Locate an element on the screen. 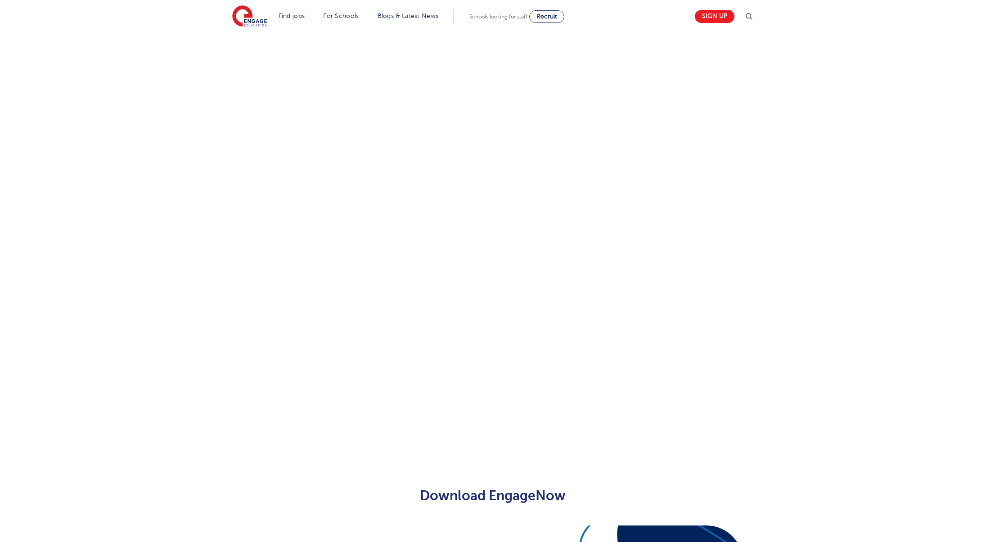  span: Schools looking for staff is located at coordinates (498, 17).